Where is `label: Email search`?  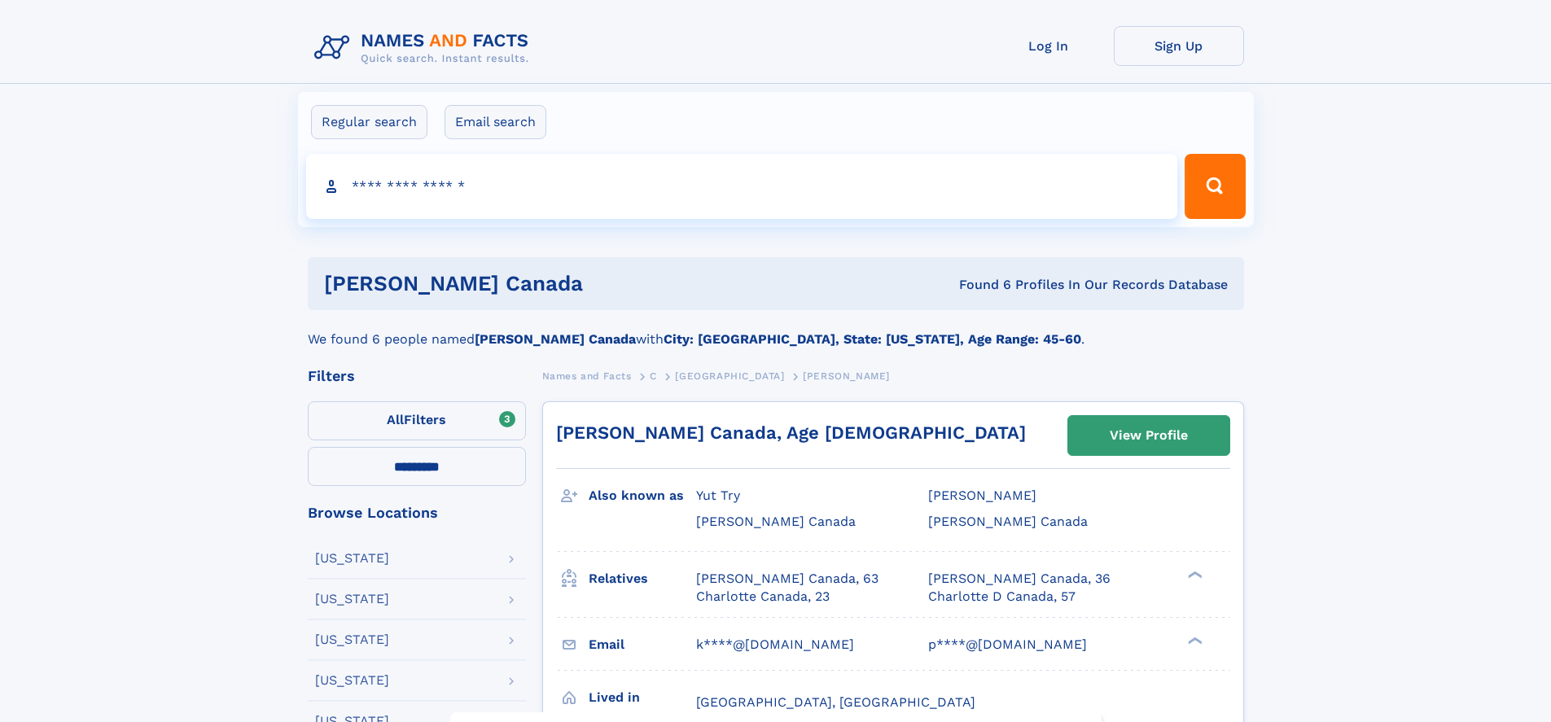 label: Email search is located at coordinates (495, 122).